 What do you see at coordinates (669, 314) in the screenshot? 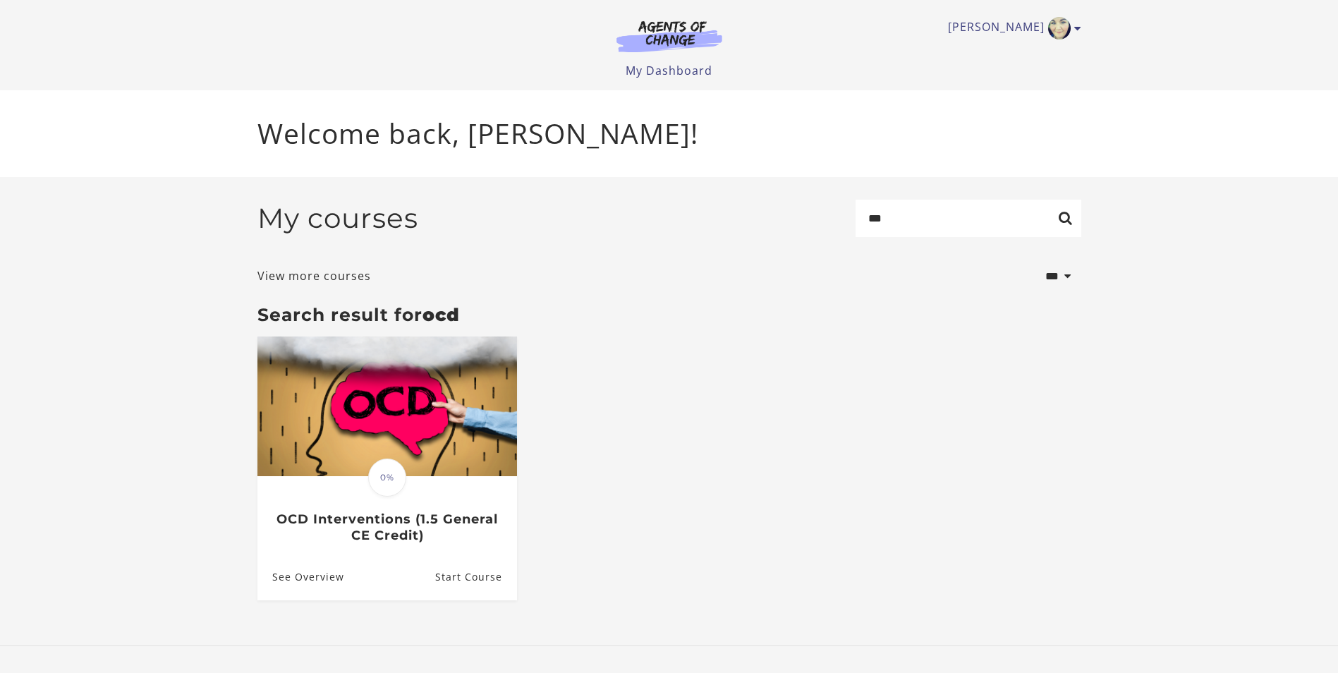
I see `h3: Search result for` at bounding box center [669, 314].